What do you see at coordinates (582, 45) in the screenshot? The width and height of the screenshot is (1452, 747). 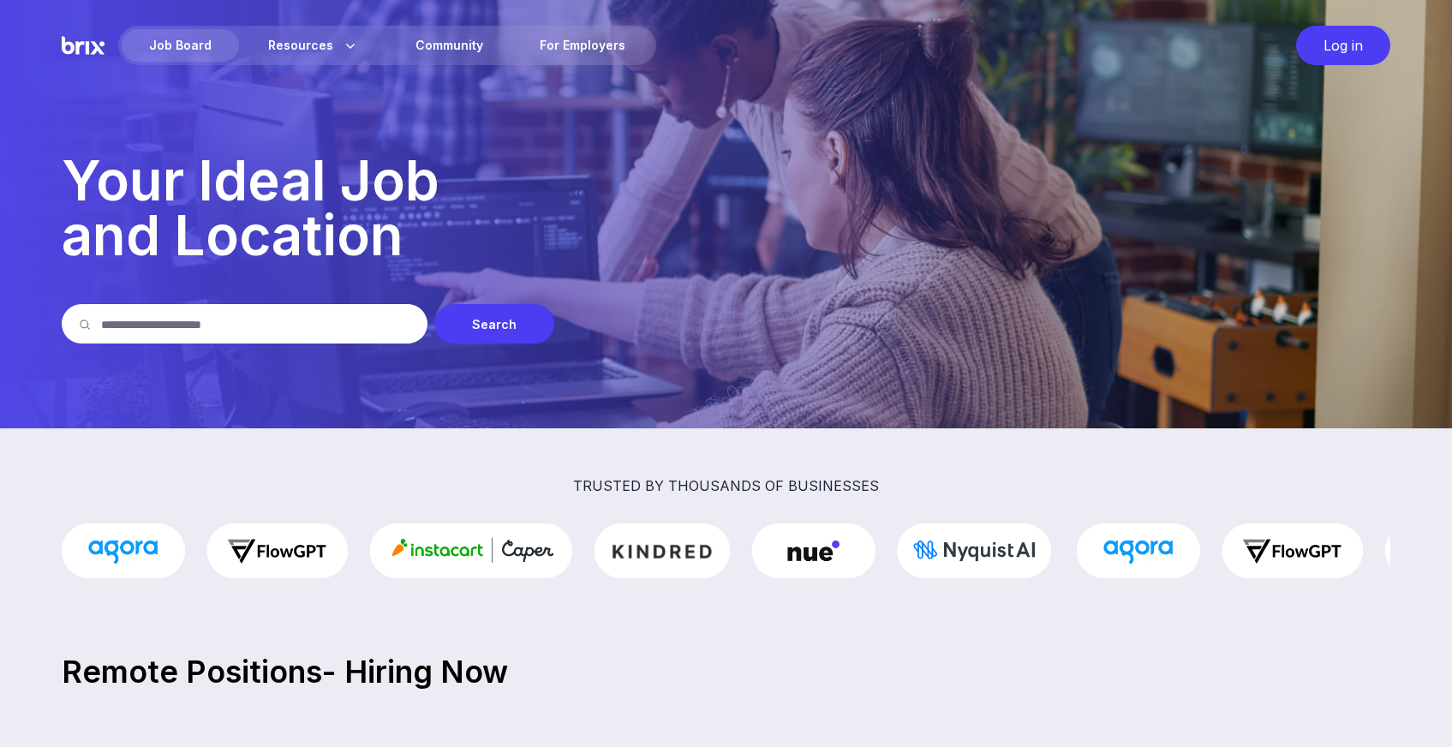 I see `div: For Employers` at bounding box center [582, 45].